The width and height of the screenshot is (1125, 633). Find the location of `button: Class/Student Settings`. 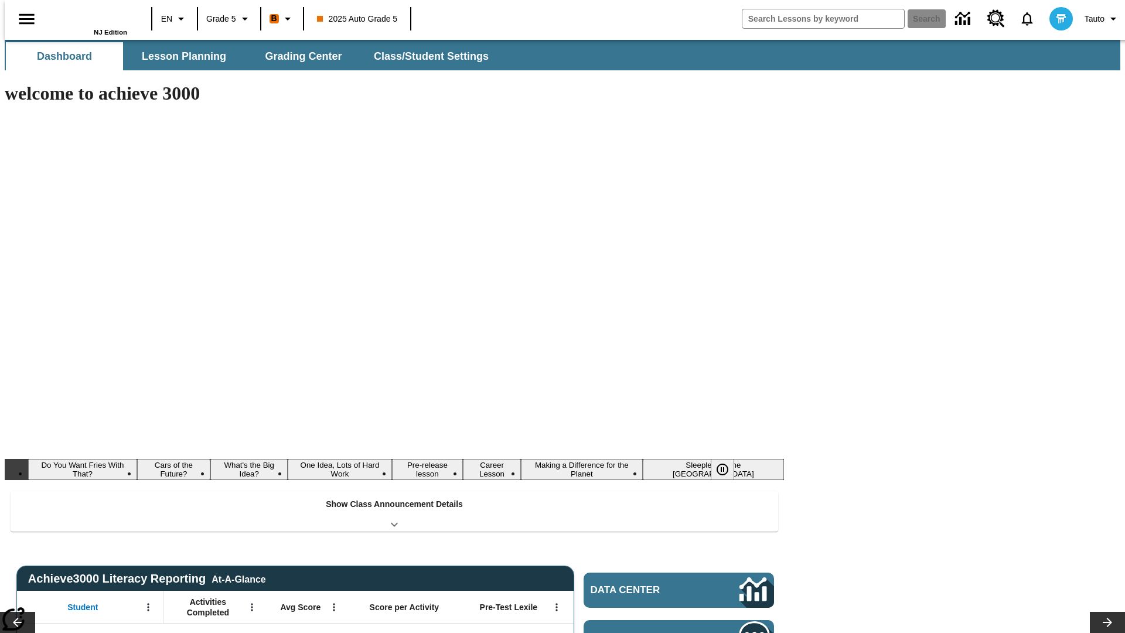

button: Class/Student Settings is located at coordinates (431, 56).